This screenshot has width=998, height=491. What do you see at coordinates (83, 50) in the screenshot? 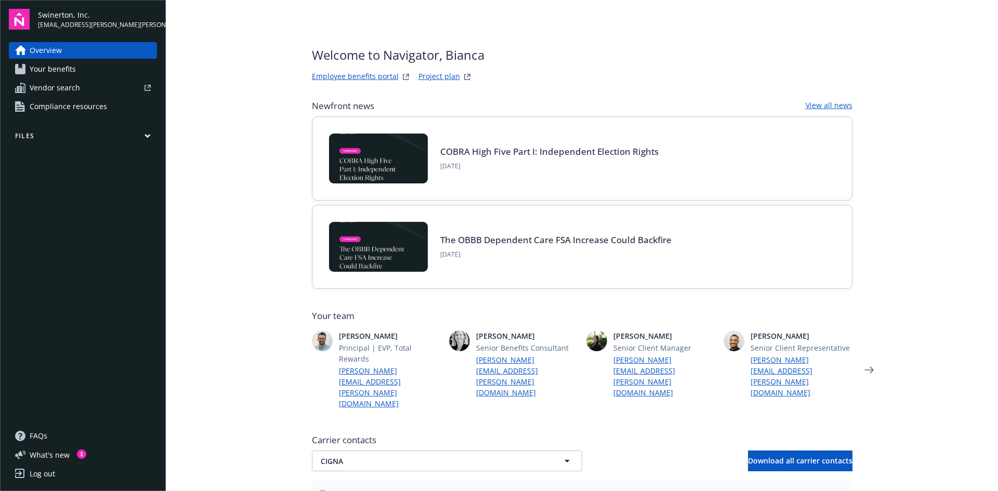
I see `a: Overview` at bounding box center [83, 50].